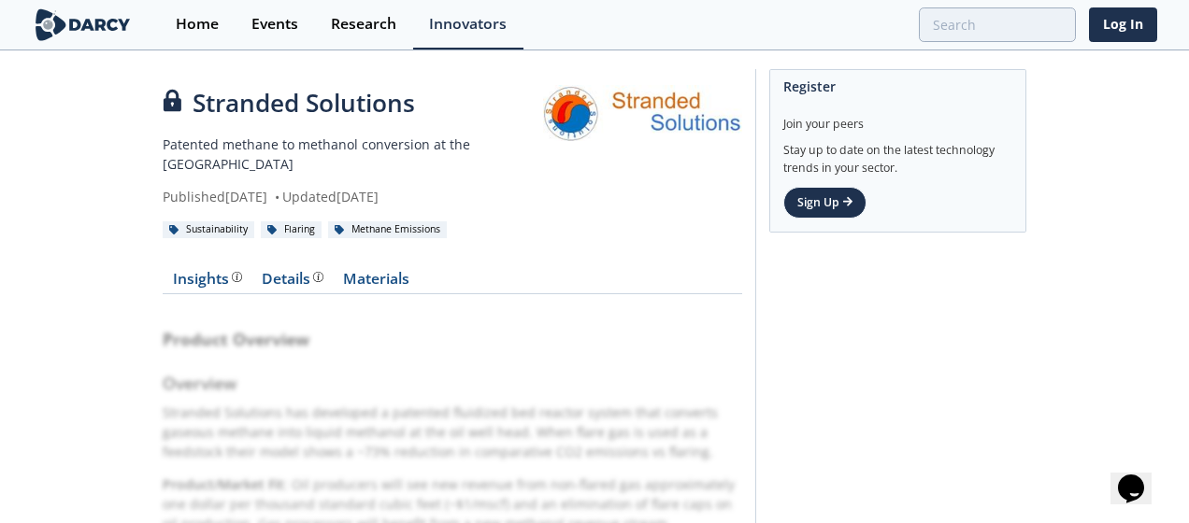  I want to click on div: Events, so click(275, 24).